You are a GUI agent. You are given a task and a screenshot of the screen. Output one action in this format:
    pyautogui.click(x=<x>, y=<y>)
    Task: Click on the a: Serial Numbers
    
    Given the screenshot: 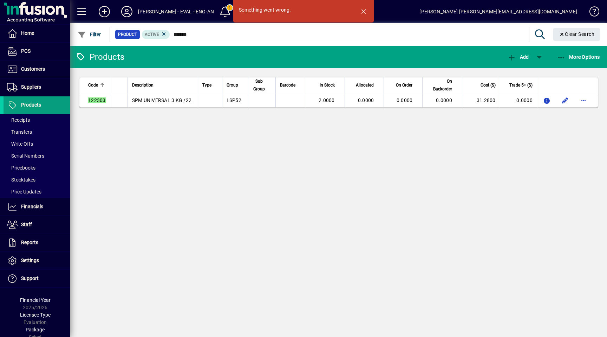 What is the action you would take?
    pyautogui.click(x=37, y=156)
    